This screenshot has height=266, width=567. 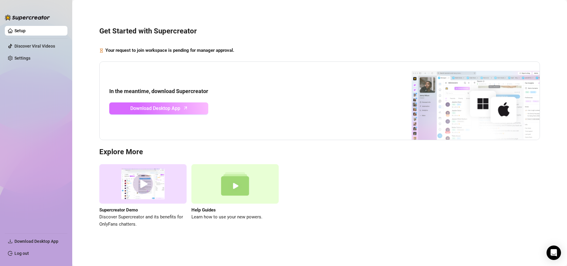 What do you see at coordinates (464, 101) in the screenshot?
I see `img: download app` at bounding box center [464, 101].